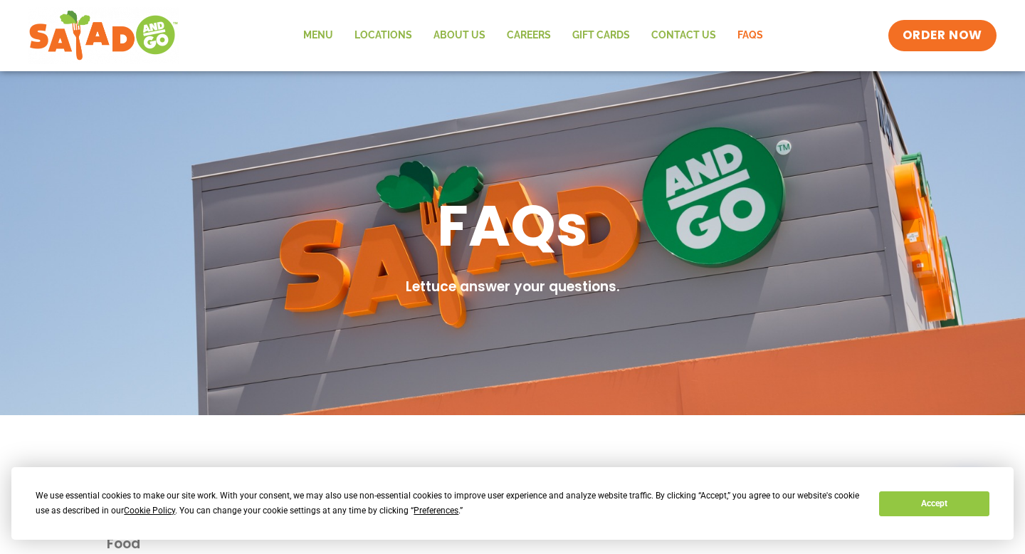 This screenshot has width=1025, height=554. What do you see at coordinates (529, 36) in the screenshot?
I see `a: Careers` at bounding box center [529, 36].